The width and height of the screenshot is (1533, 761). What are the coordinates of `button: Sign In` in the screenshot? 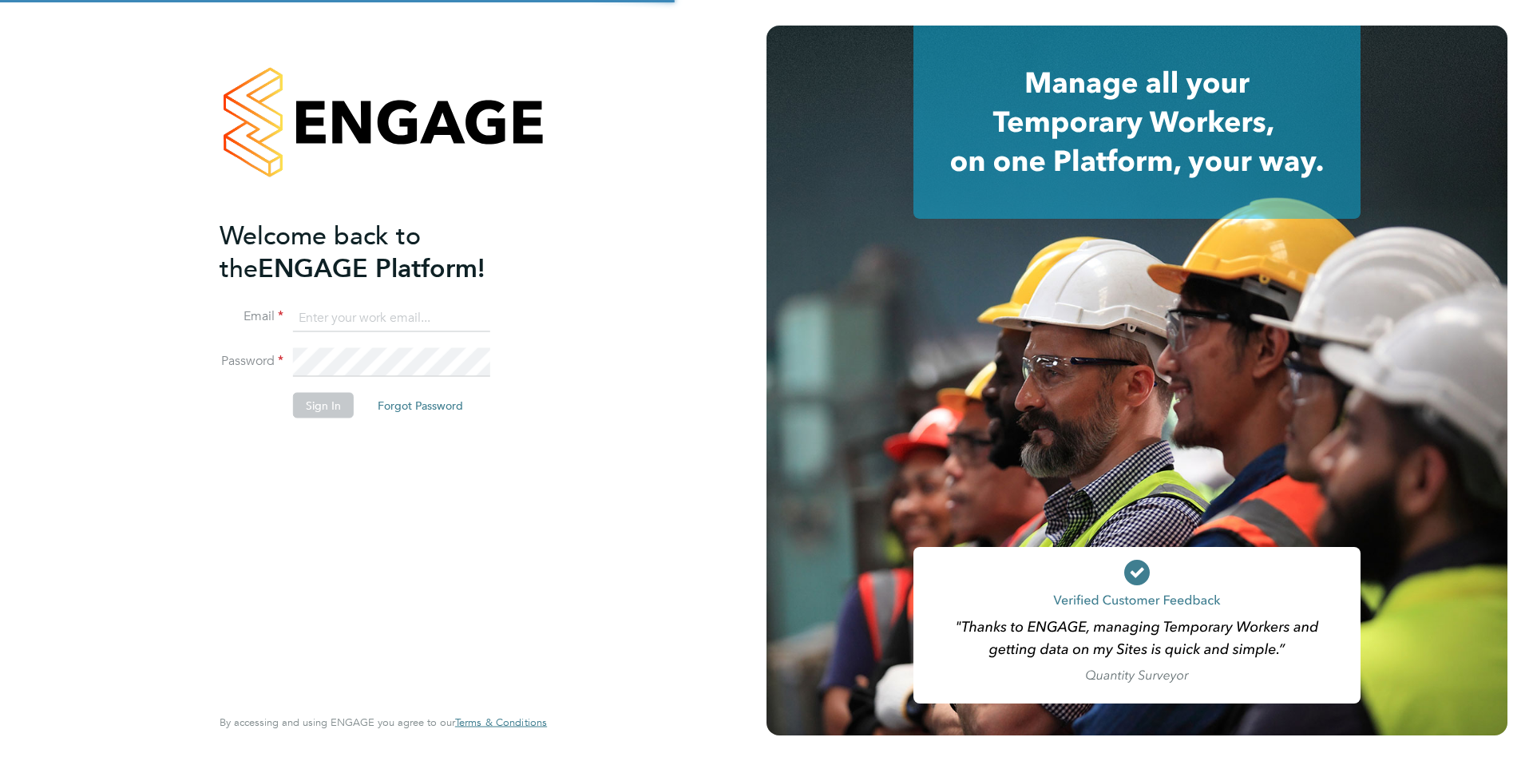 It's located at (323, 406).